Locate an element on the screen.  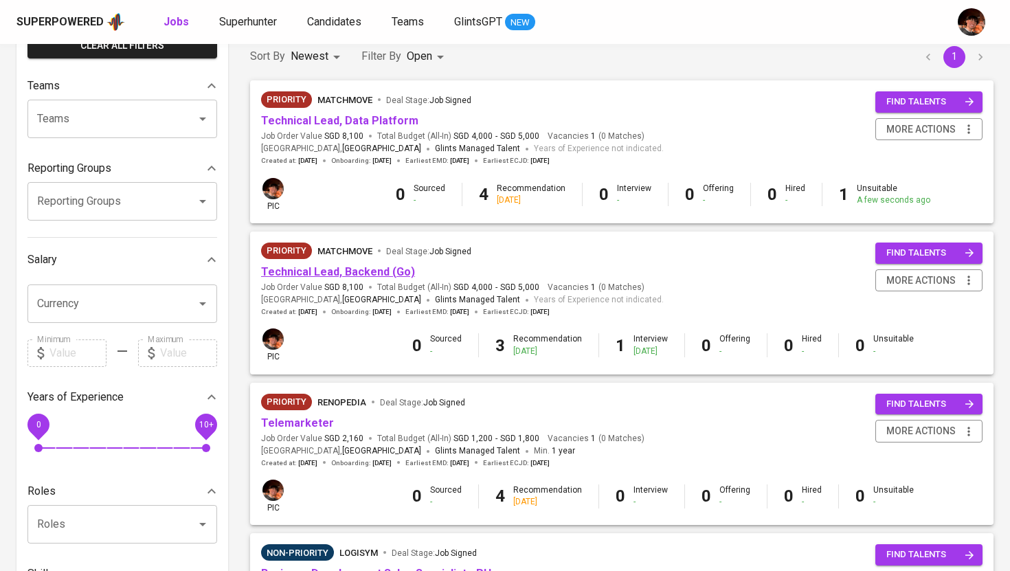
div: Reporting Groups is located at coordinates (122, 168).